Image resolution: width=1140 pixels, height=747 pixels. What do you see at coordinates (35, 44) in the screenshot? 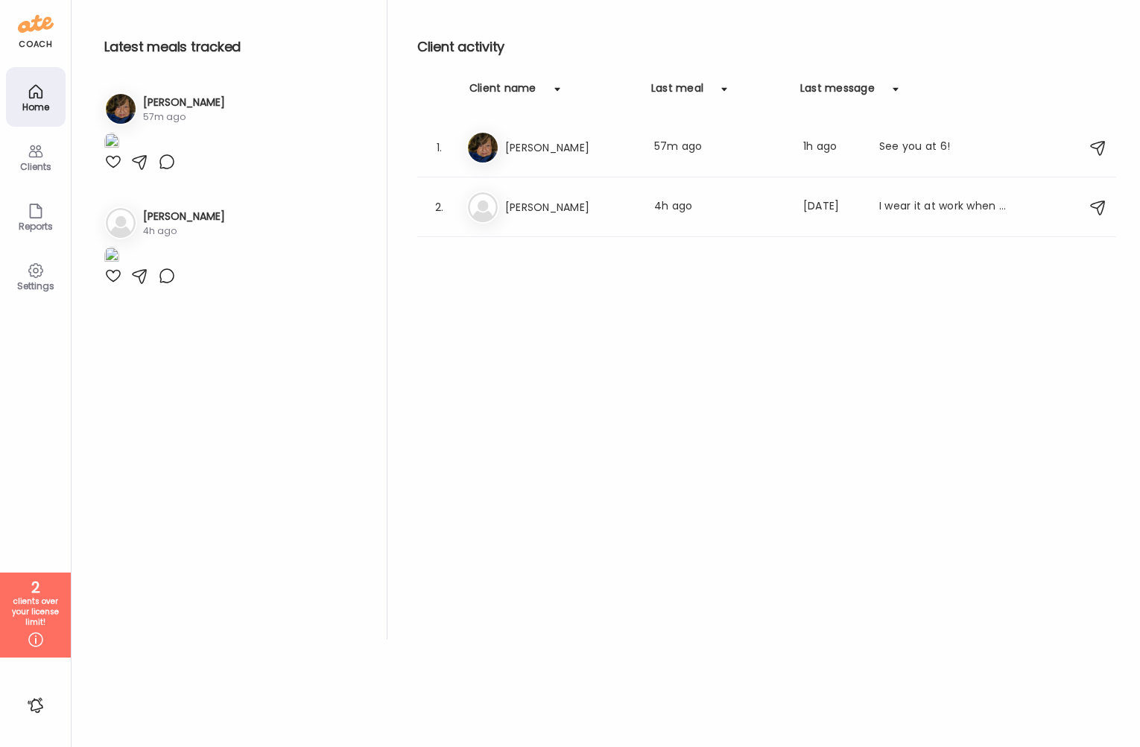
I see `div: coach` at bounding box center [35, 44].